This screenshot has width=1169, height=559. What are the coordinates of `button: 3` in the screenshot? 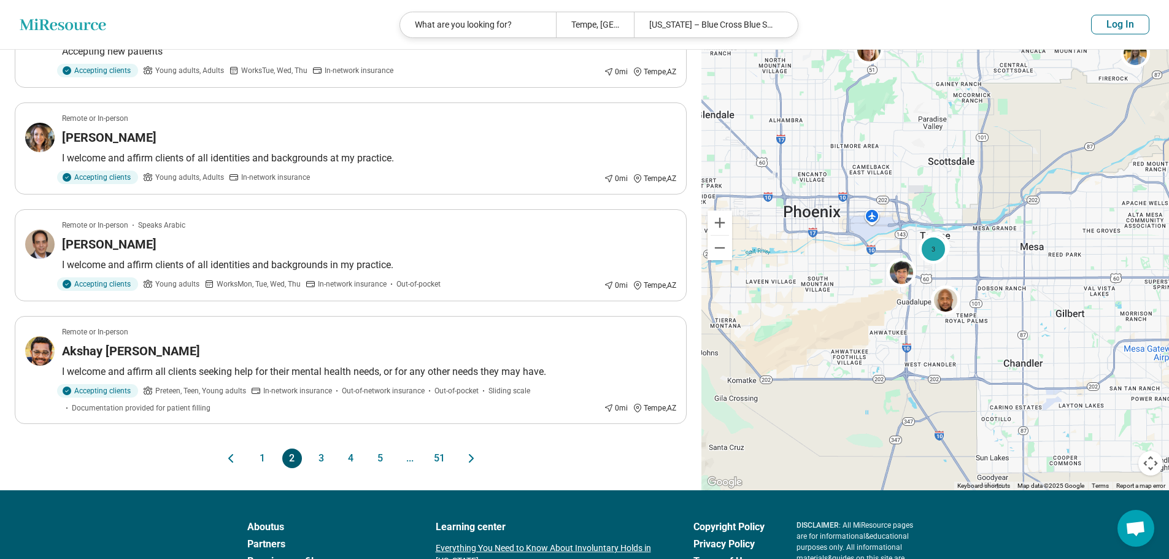 It's located at (321, 458).